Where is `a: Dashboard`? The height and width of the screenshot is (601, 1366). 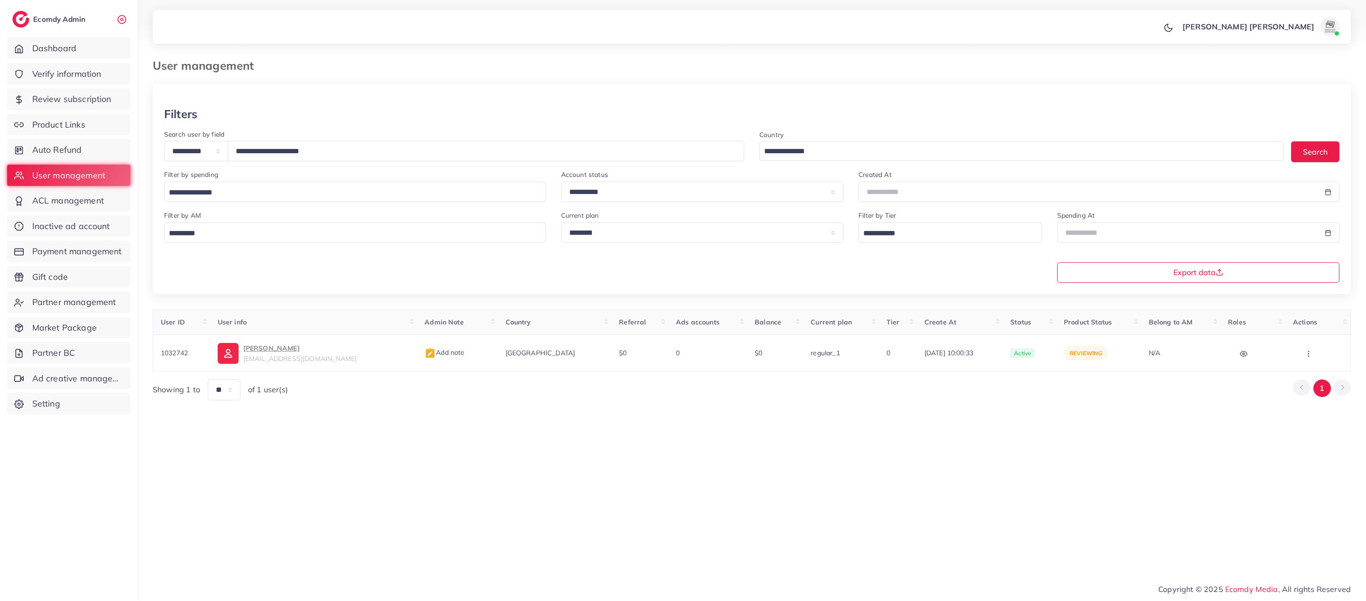
a: Dashboard is located at coordinates (69, 48).